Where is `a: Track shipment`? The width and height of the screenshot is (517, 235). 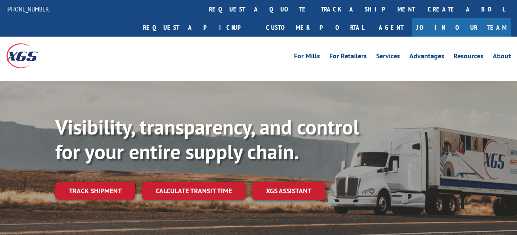 a: Track shipment is located at coordinates (95, 191).